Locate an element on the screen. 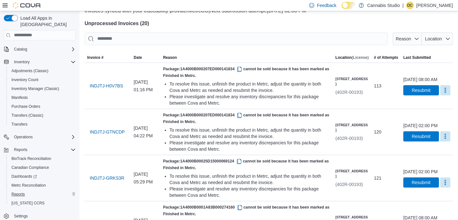 Image resolution: width=458 pixels, height=220 pixels. span: Settings is located at coordinates (21, 216).